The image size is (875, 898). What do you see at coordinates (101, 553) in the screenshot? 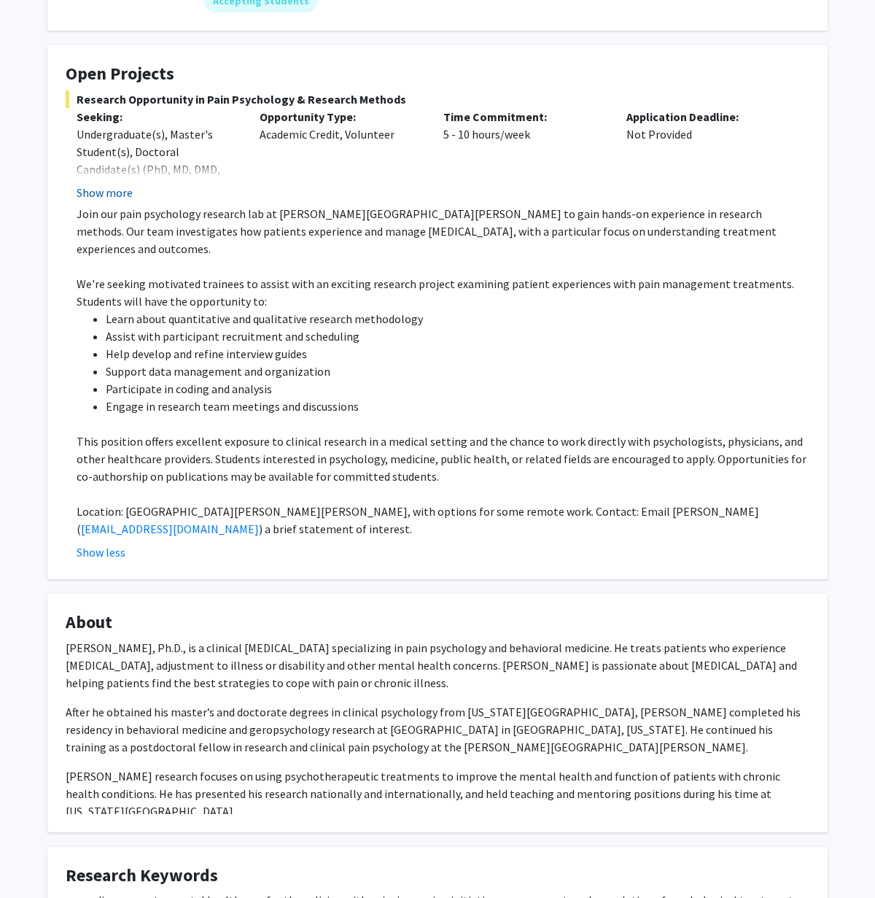
I see `button: Show less` at bounding box center [101, 553].